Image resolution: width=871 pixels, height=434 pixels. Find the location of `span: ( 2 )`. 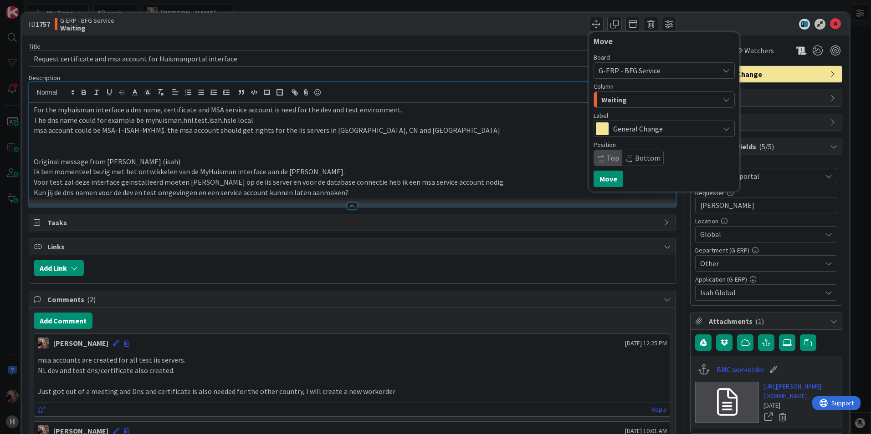

span: ( 2 ) is located at coordinates (91, 300).